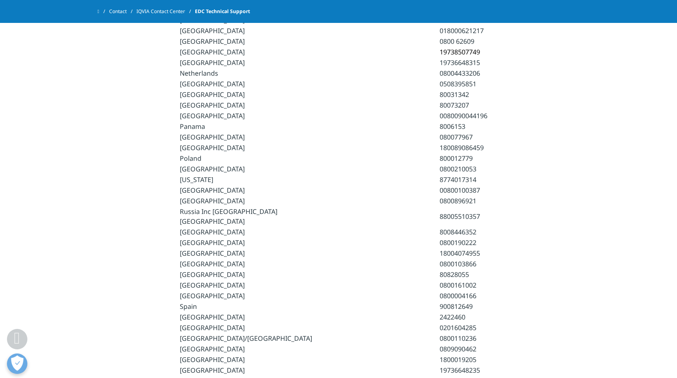  Describe the element at coordinates (222, 11) in the screenshot. I see `span: EDC Technical Support` at that location.